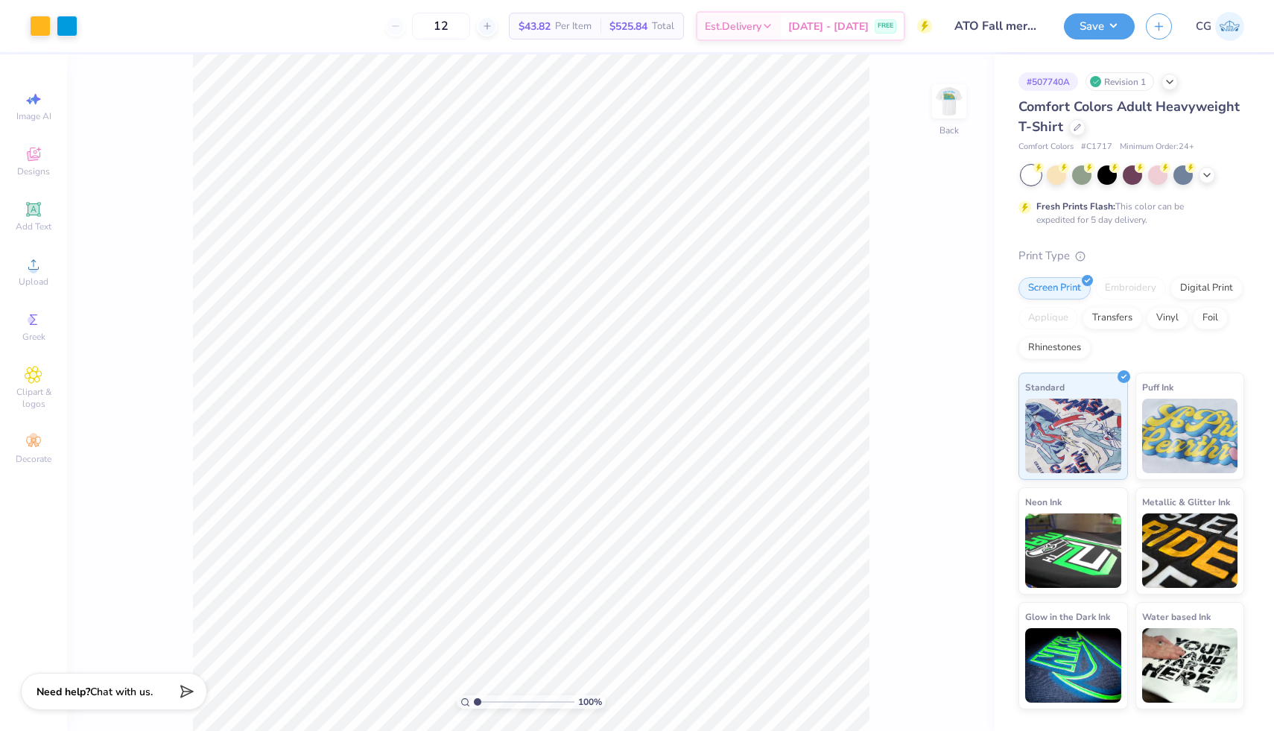 This screenshot has width=1274, height=731. I want to click on div: Vinyl, so click(1167, 318).